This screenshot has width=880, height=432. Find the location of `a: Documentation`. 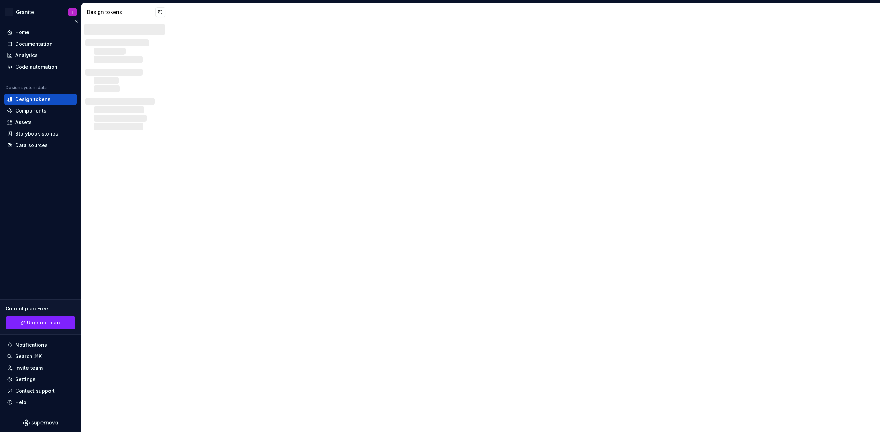

a: Documentation is located at coordinates (40, 44).